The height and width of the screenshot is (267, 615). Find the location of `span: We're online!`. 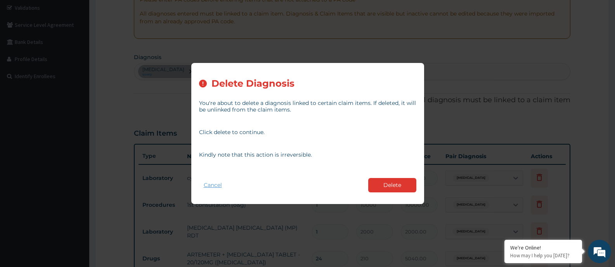

span: We're online! is located at coordinates (76, 122).